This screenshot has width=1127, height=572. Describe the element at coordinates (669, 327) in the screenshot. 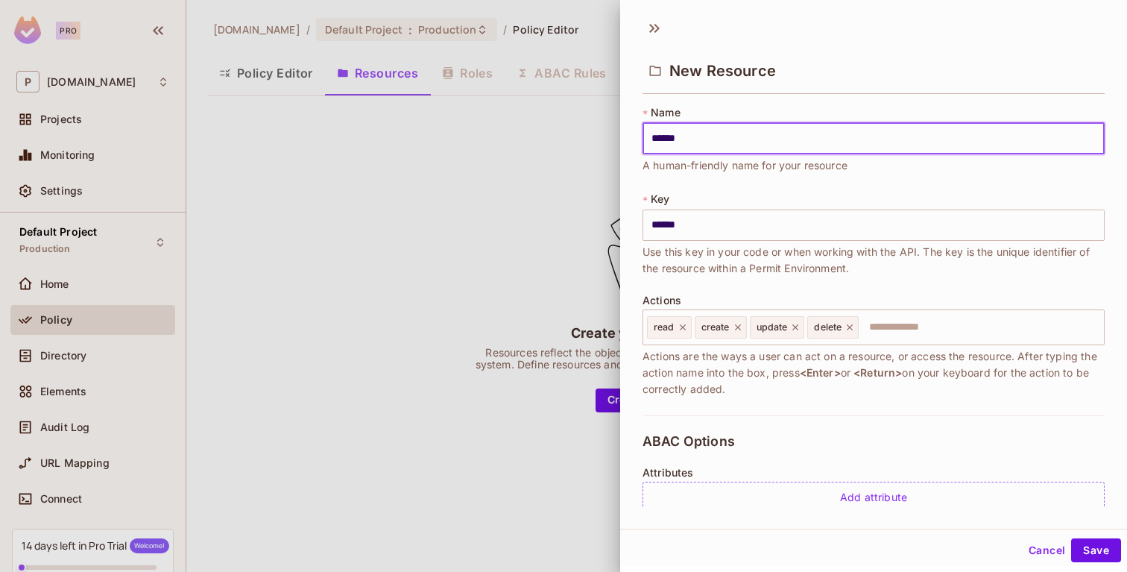

I see `div: read` at that location.